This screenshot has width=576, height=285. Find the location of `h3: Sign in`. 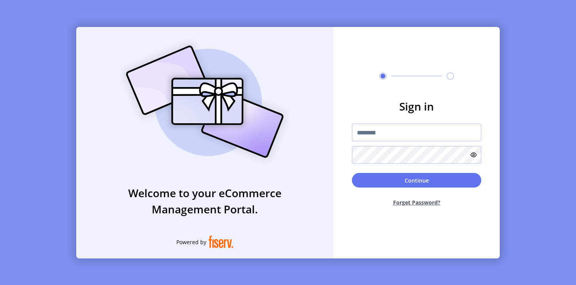

h3: Sign in is located at coordinates (417, 106).